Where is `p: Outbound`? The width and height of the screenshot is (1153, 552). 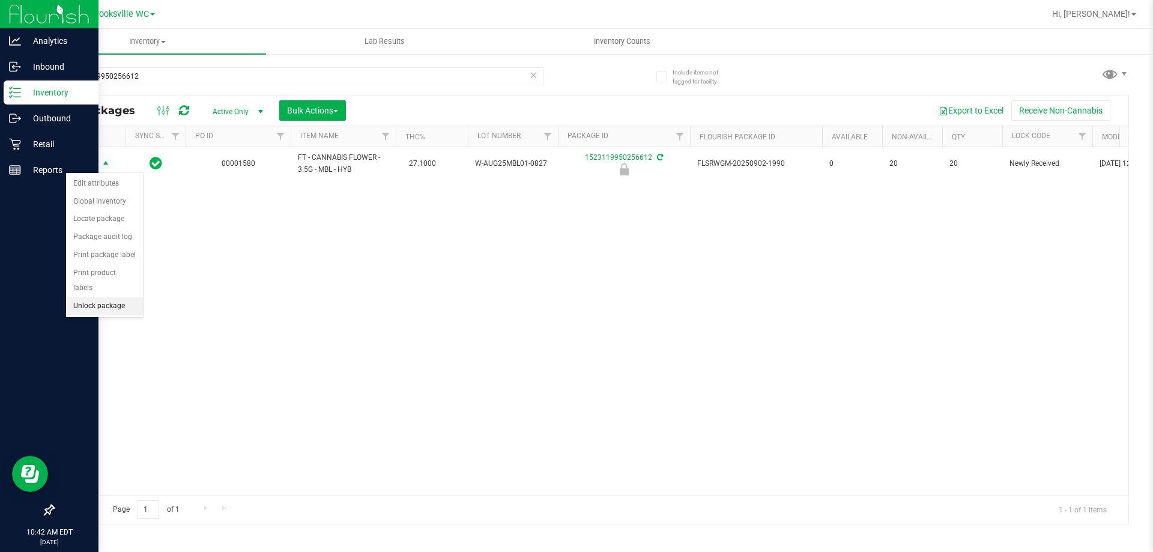 p: Outbound is located at coordinates (57, 118).